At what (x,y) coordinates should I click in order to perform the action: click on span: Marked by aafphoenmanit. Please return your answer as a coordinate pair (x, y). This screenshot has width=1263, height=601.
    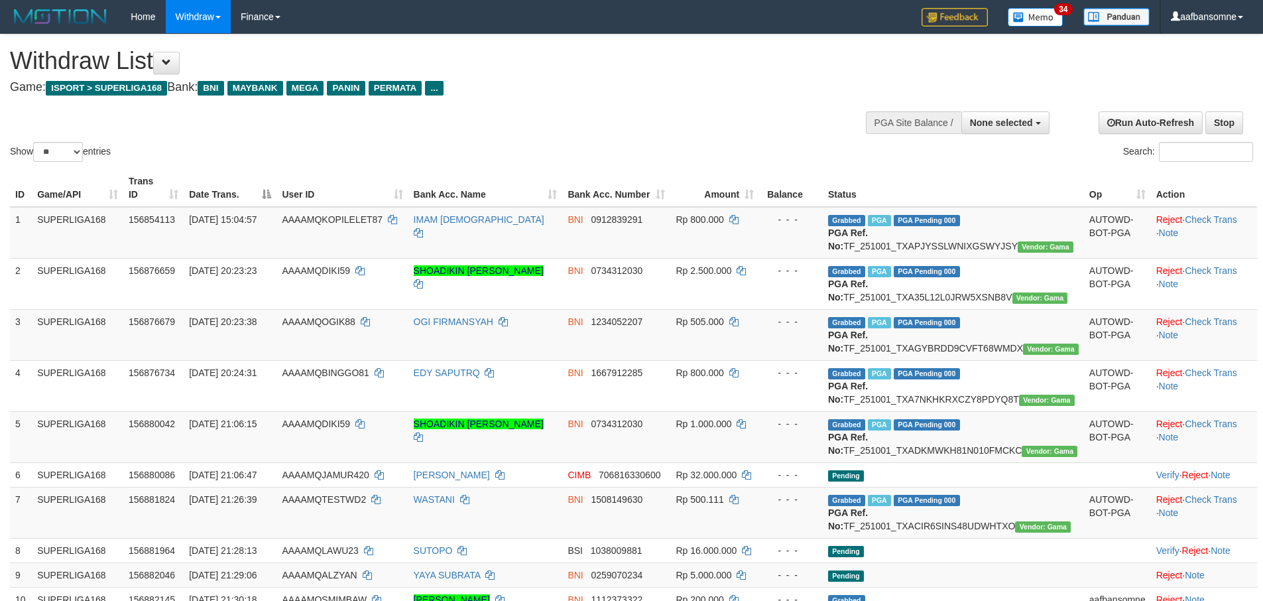
    Looking at the image, I should click on (879, 424).